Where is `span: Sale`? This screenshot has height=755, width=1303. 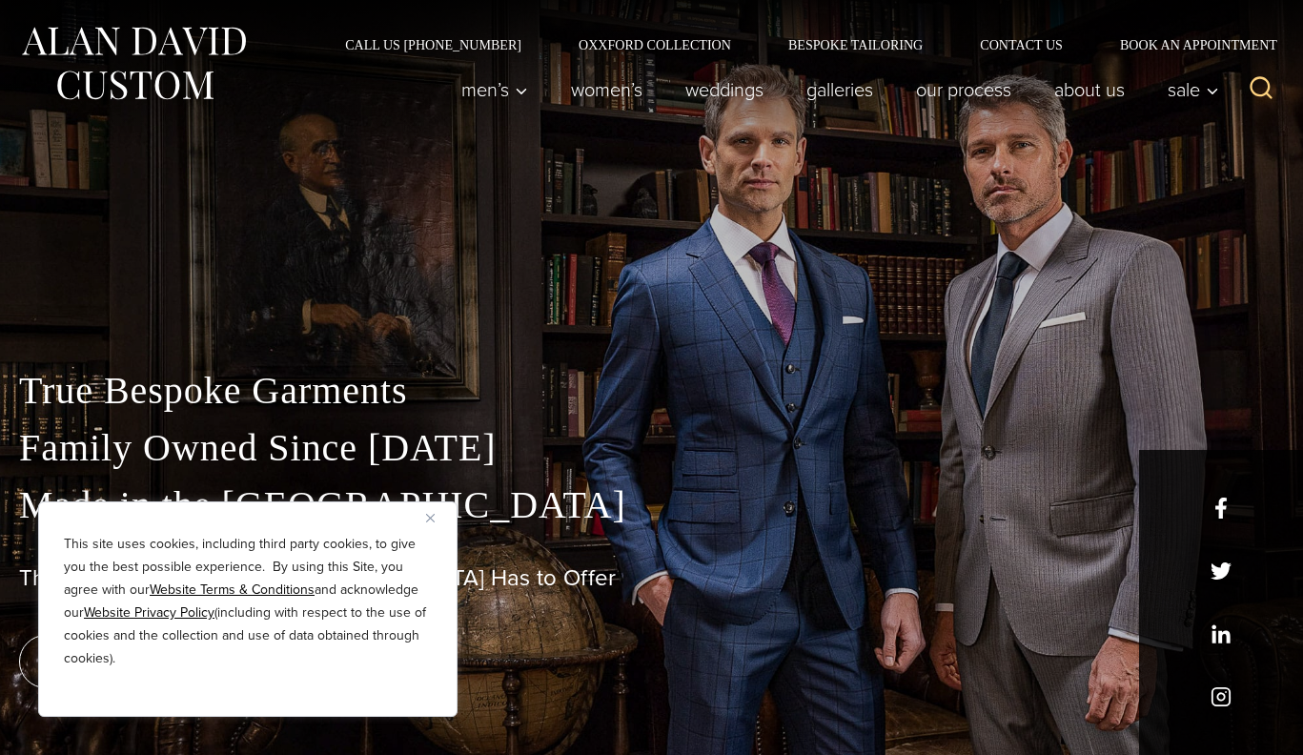 span: Sale is located at coordinates (1194, 90).